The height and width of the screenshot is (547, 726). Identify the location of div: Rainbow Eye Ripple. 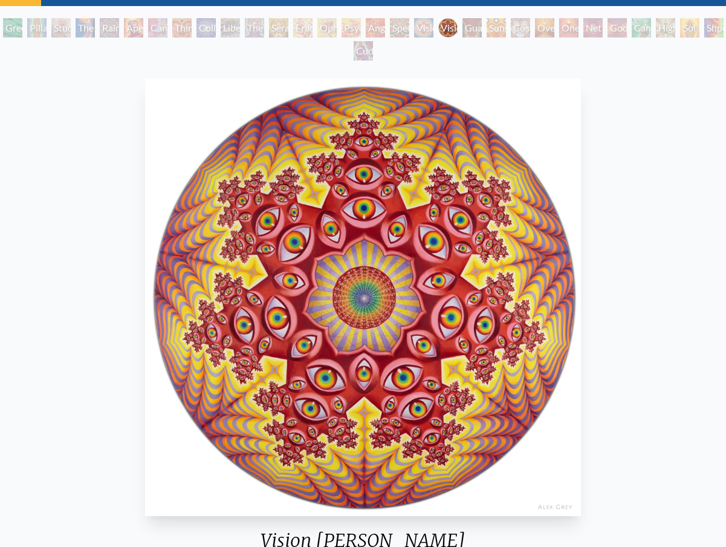
(109, 28).